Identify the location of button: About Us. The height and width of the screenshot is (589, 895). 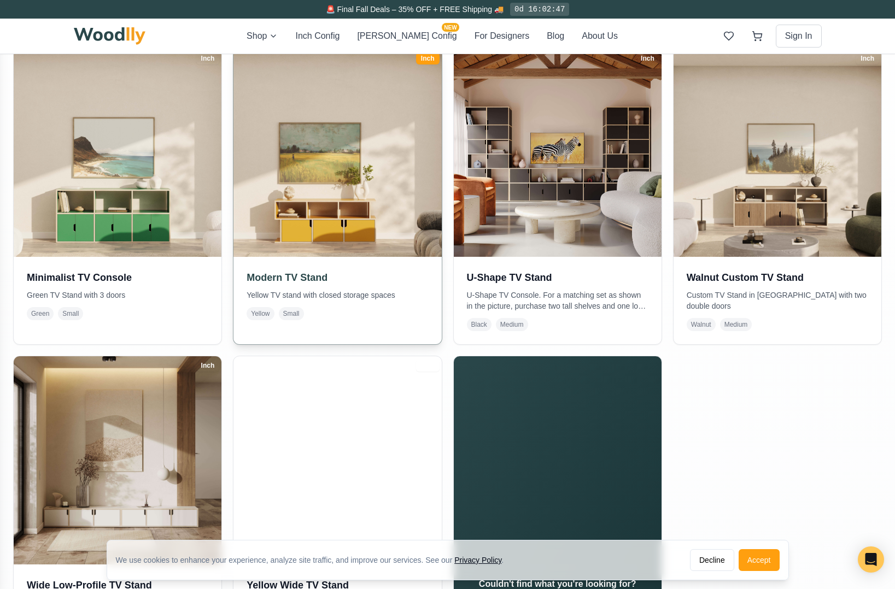
(600, 36).